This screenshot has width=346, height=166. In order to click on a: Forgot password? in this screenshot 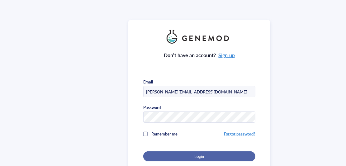, I will do `click(240, 134)`.